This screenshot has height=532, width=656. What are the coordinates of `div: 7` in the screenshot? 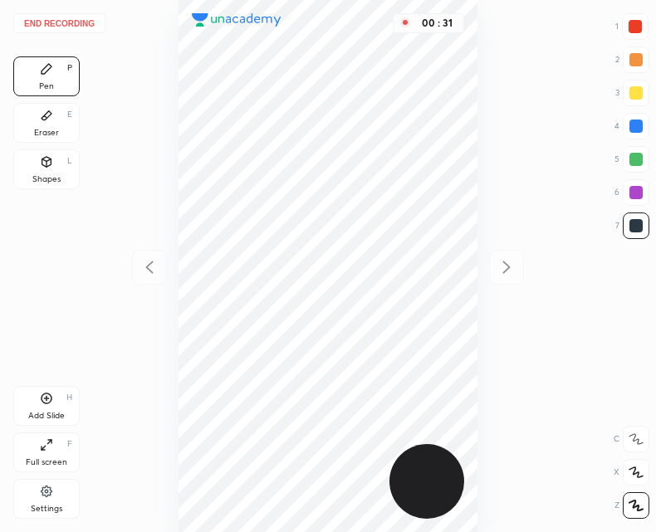 It's located at (632, 226).